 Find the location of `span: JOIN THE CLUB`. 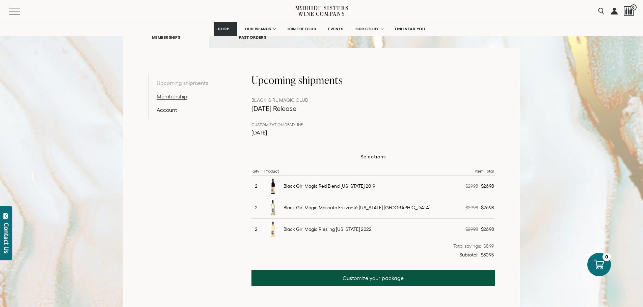

span: JOIN THE CLUB is located at coordinates (302, 29).